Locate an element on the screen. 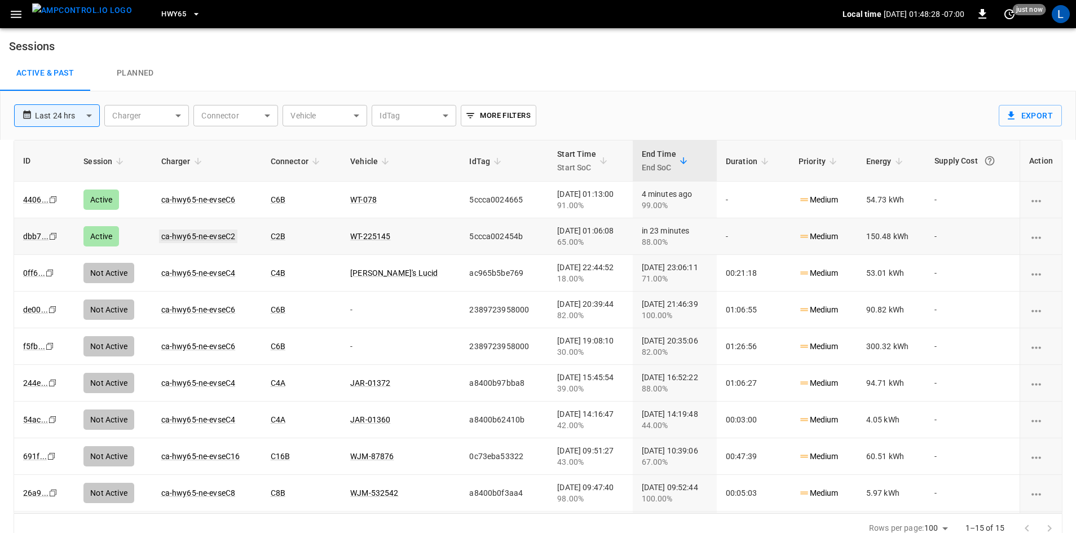 Image resolution: width=1076 pixels, height=533 pixels. div: 71.00% is located at coordinates (675, 279).